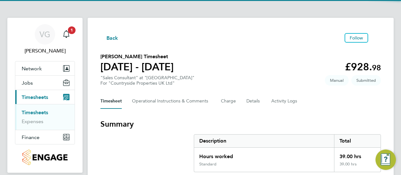 This screenshot has width=401, height=175. What do you see at coordinates (111, 101) in the screenshot?
I see `button: Timesheet` at bounding box center [111, 101].